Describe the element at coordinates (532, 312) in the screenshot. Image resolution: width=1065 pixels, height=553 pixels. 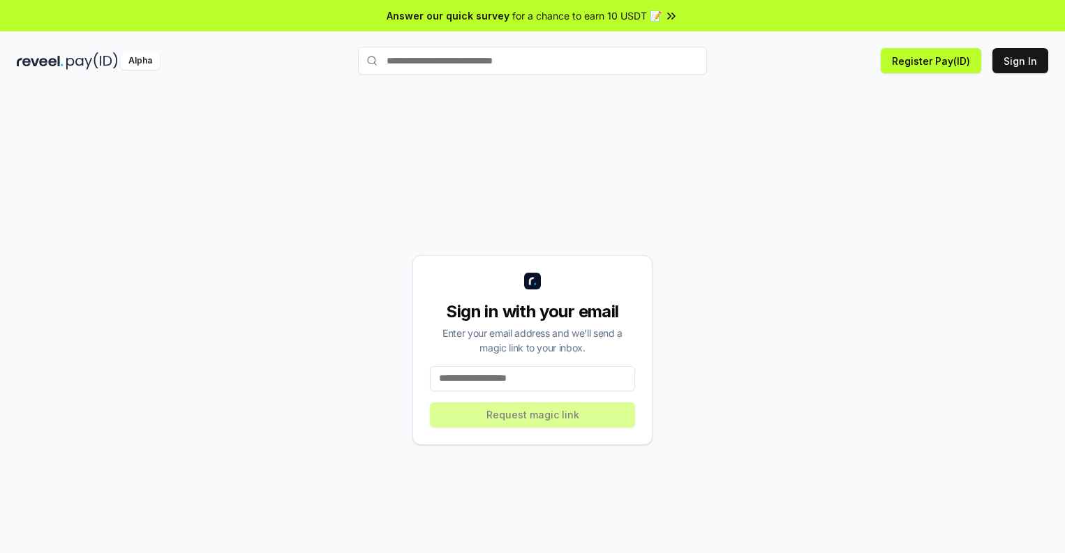
I see `div: Sign in with your email` at that location.